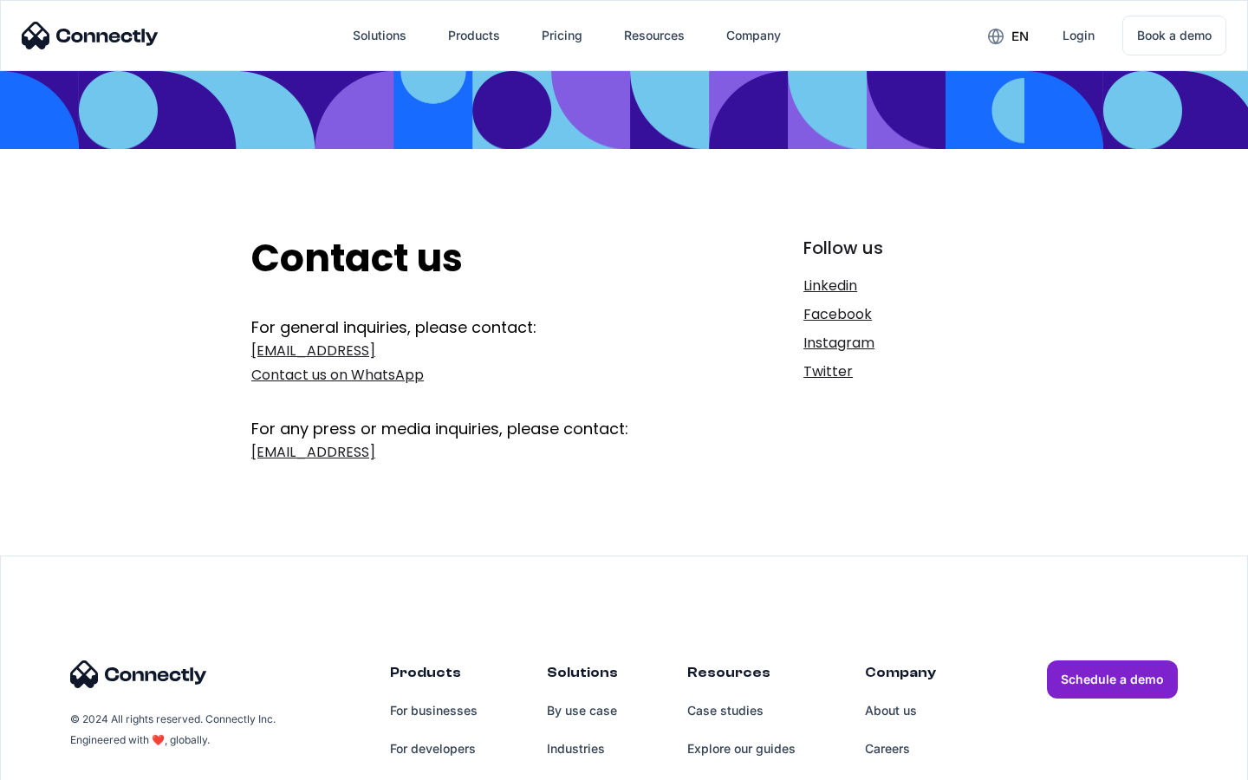  Describe the element at coordinates (433, 711) in the screenshot. I see `a: For businesses` at that location.